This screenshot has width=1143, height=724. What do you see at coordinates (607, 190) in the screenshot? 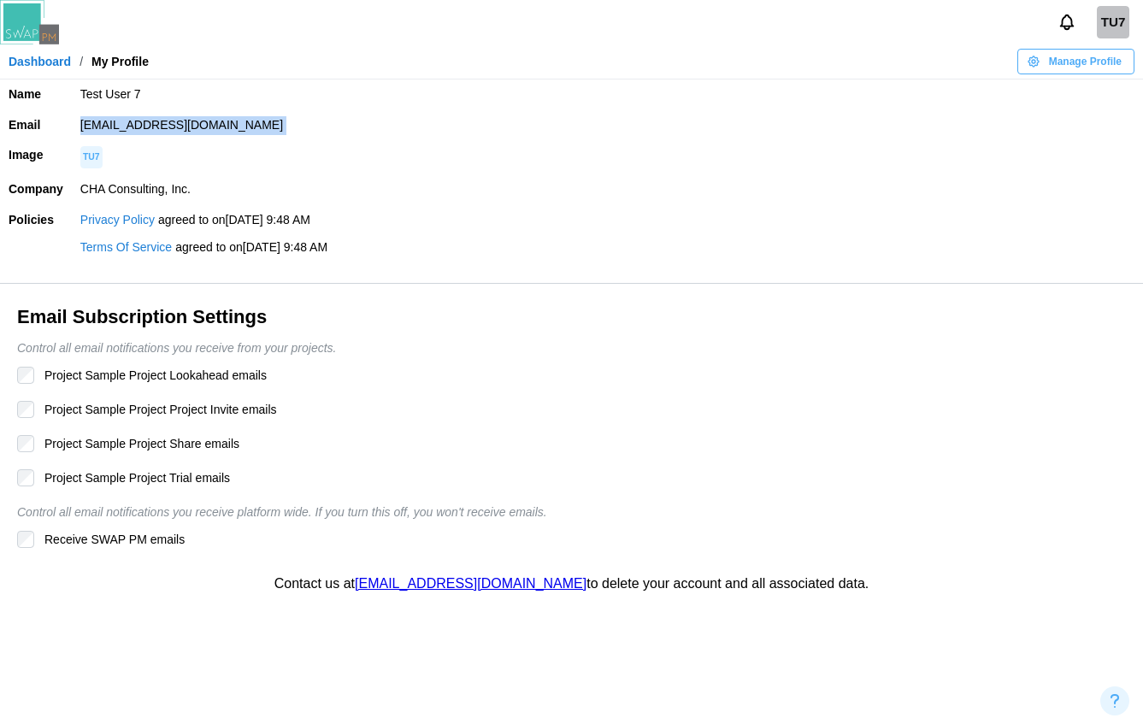
I see `td: CHA Consulting, Inc.` at bounding box center [607, 190].